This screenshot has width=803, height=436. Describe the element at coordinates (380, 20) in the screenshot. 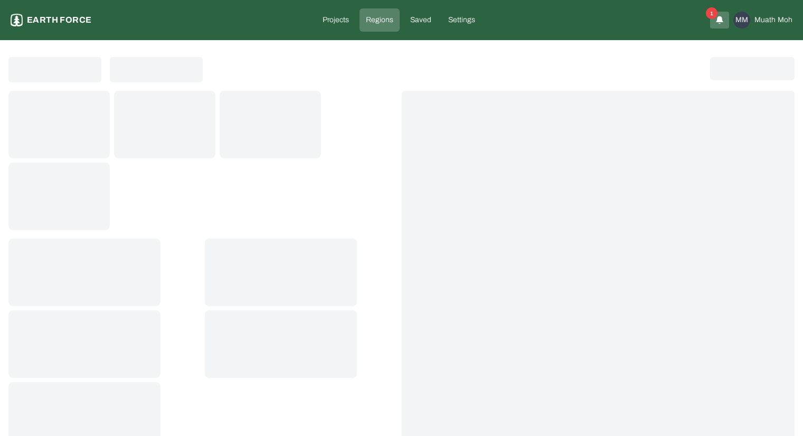

I see `a: Regions` at that location.